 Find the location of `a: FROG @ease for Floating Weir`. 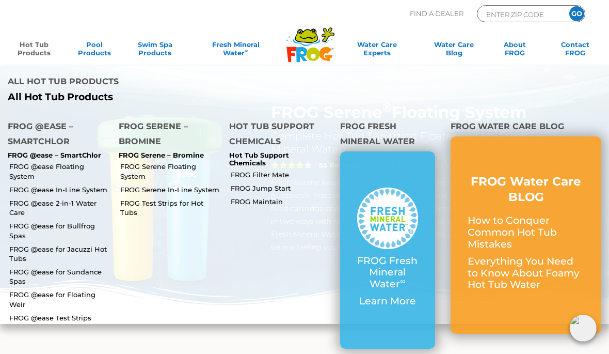

a: FROG @ease for Floating Weir is located at coordinates (60, 299).